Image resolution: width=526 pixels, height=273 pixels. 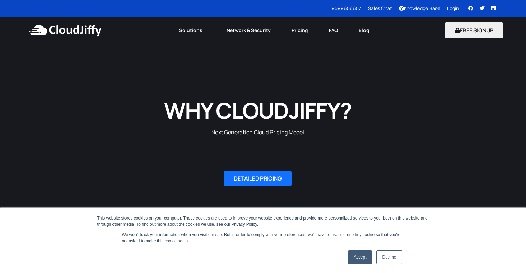 I want to click on a: FAQ, so click(x=333, y=30).